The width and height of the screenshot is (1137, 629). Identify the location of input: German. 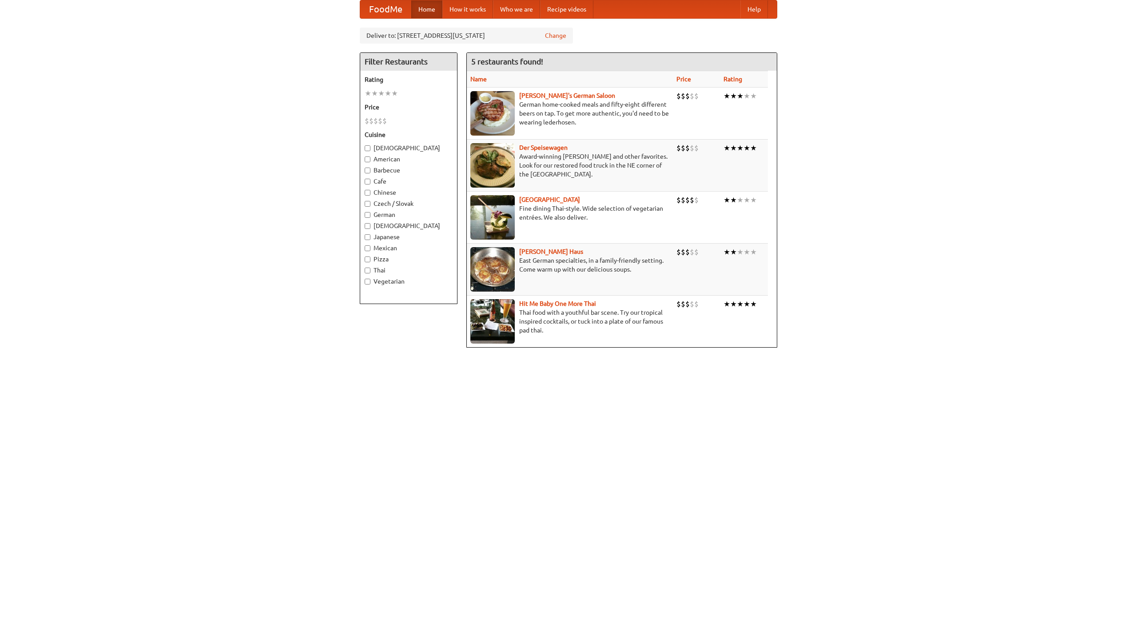
(367, 215).